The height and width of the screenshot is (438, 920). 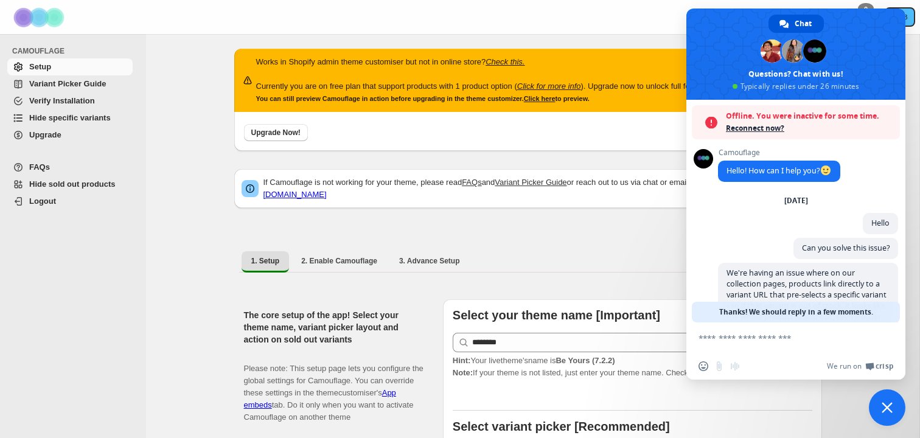 What do you see at coordinates (70, 135) in the screenshot?
I see `a: Upgrade` at bounding box center [70, 135].